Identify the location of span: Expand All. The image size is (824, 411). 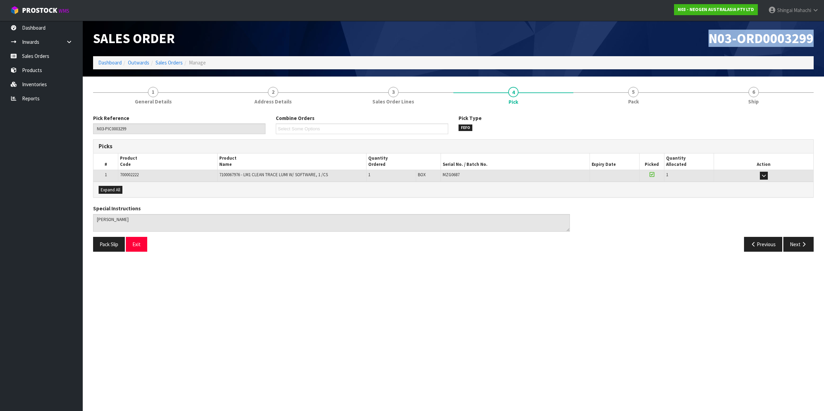
(110, 190).